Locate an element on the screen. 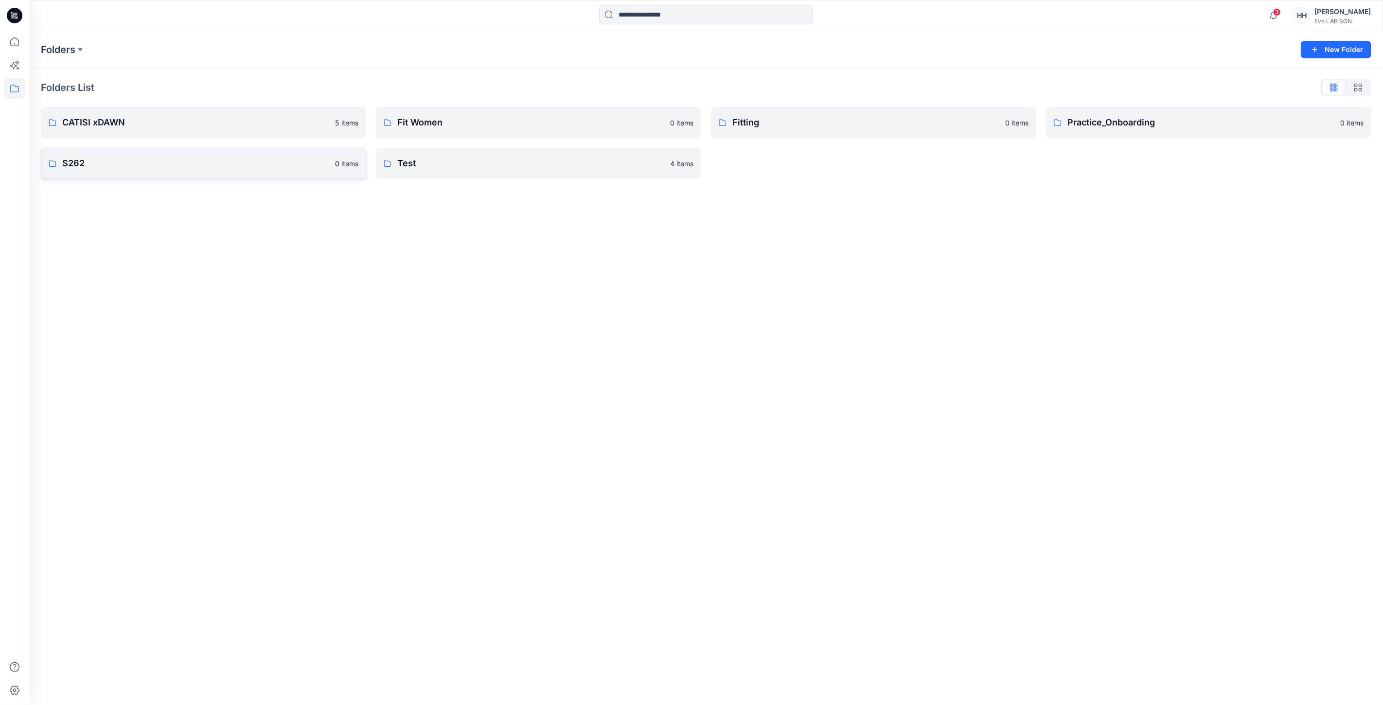 This screenshot has width=1383, height=705. div: HH is located at coordinates (1302, 16).